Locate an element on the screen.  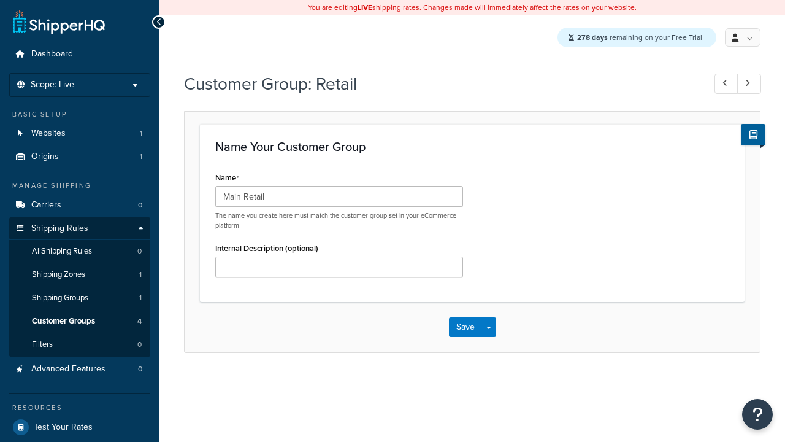
li: Test Your Rates is located at coordinates (80, 427).